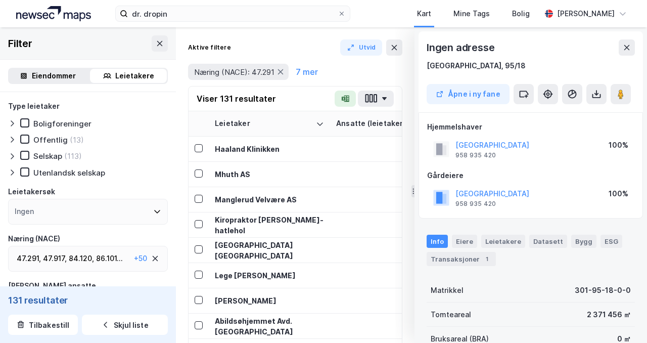 The height and width of the screenshot is (343, 647). Describe the element at coordinates (209, 48) in the screenshot. I see `div: Aktive filtere` at that location.